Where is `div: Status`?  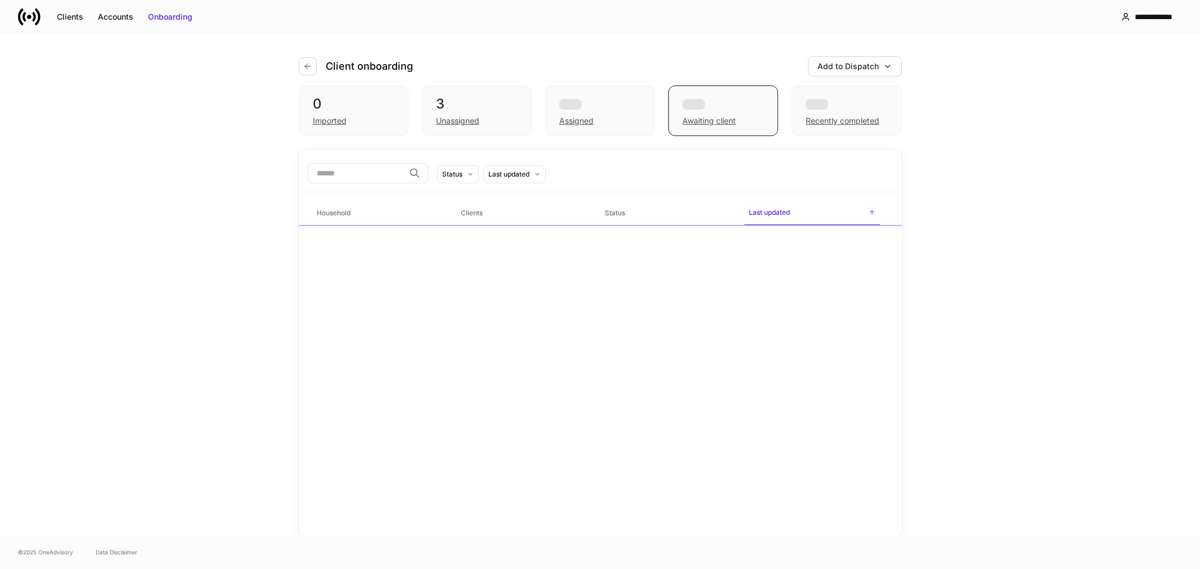
div: Status is located at coordinates (452, 174).